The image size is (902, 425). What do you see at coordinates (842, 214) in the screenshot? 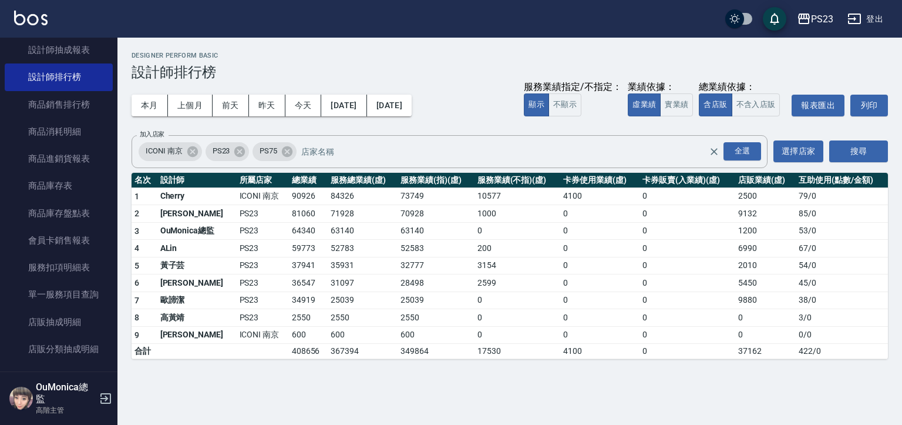
I see `td: 85 / 0` at bounding box center [842, 214].